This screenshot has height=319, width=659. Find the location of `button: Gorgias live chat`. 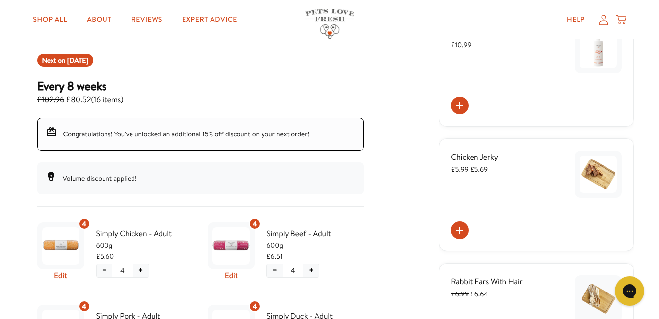

button: Gorgias live chat is located at coordinates (20, 18).